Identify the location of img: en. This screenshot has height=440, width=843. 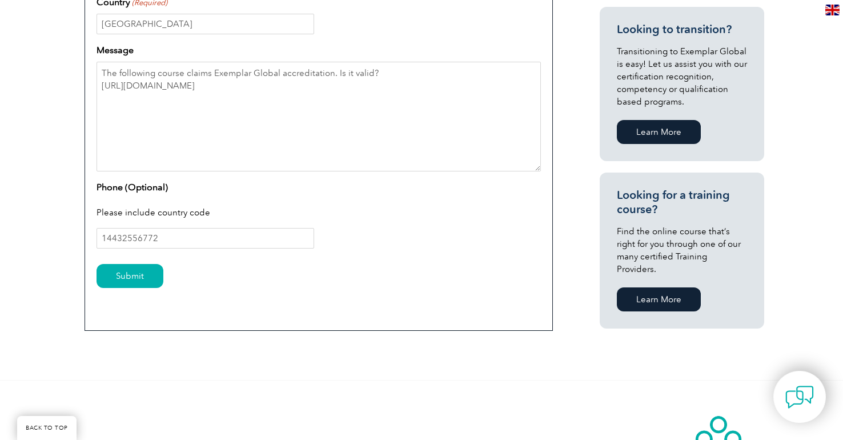
(832, 10).